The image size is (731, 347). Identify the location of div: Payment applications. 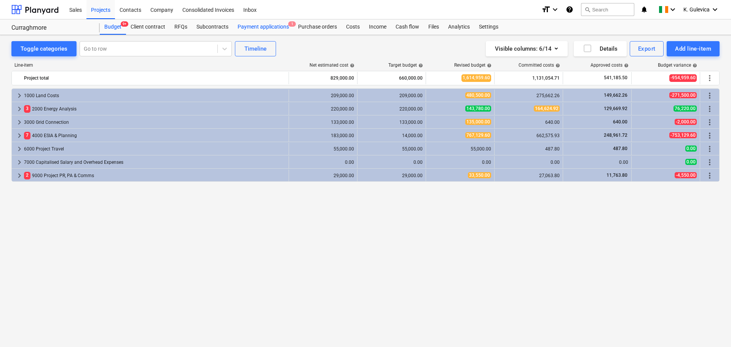
(263, 27).